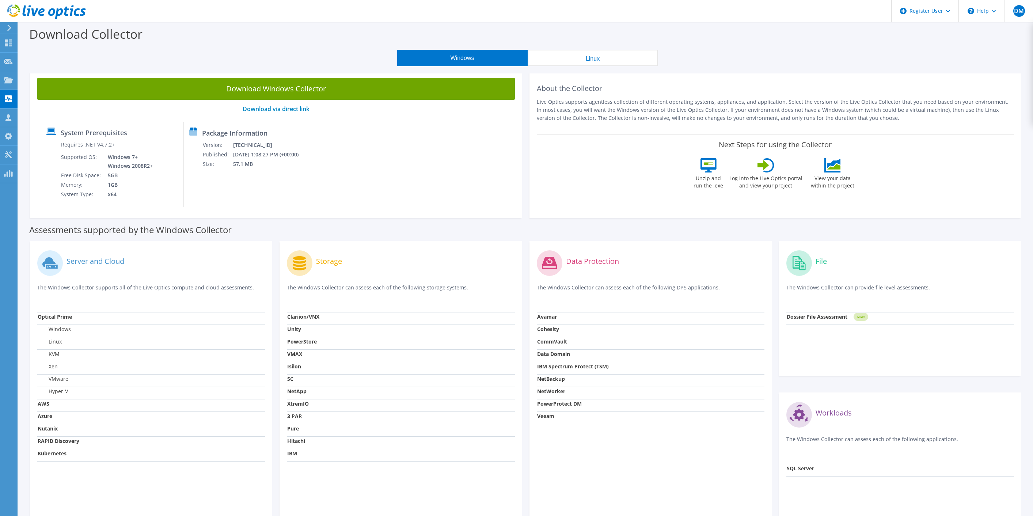  Describe the element at coordinates (971, 11) in the screenshot. I see `svg: \n` at that location.